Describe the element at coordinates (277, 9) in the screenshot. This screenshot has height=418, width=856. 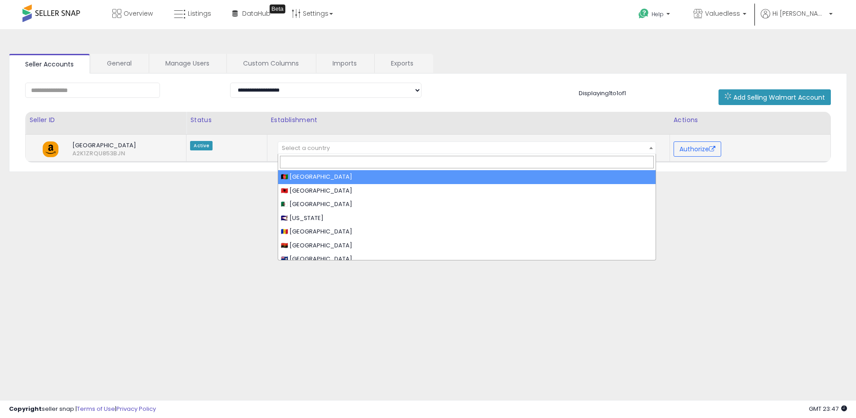
I see `div: Tooltip anchor` at that location.